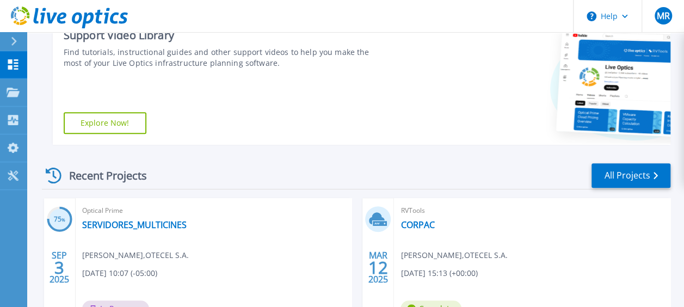 Image resolution: width=684 pixels, height=307 pixels. What do you see at coordinates (663, 16) in the screenshot?
I see `span: MR` at bounding box center [663, 16].